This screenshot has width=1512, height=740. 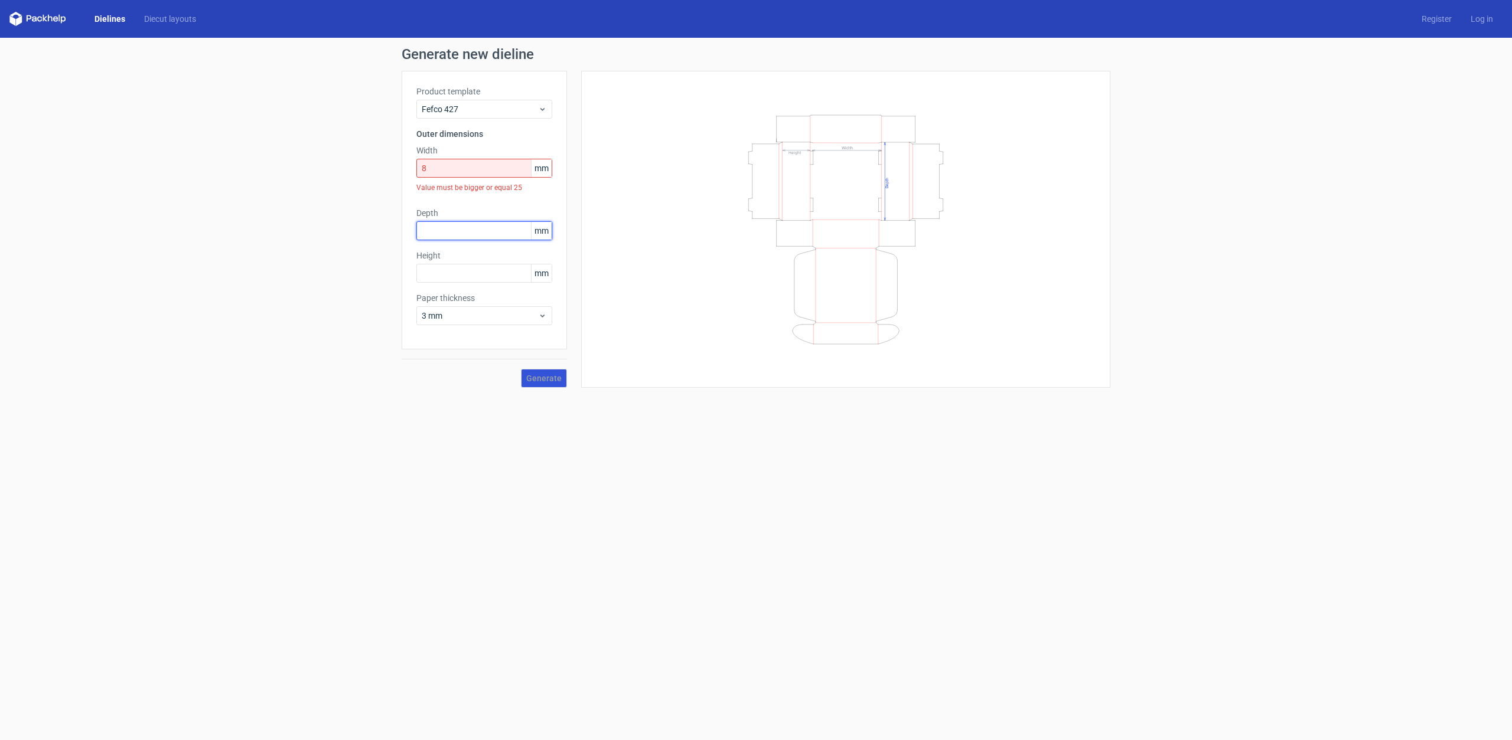 I want to click on text: Height, so click(x=794, y=152).